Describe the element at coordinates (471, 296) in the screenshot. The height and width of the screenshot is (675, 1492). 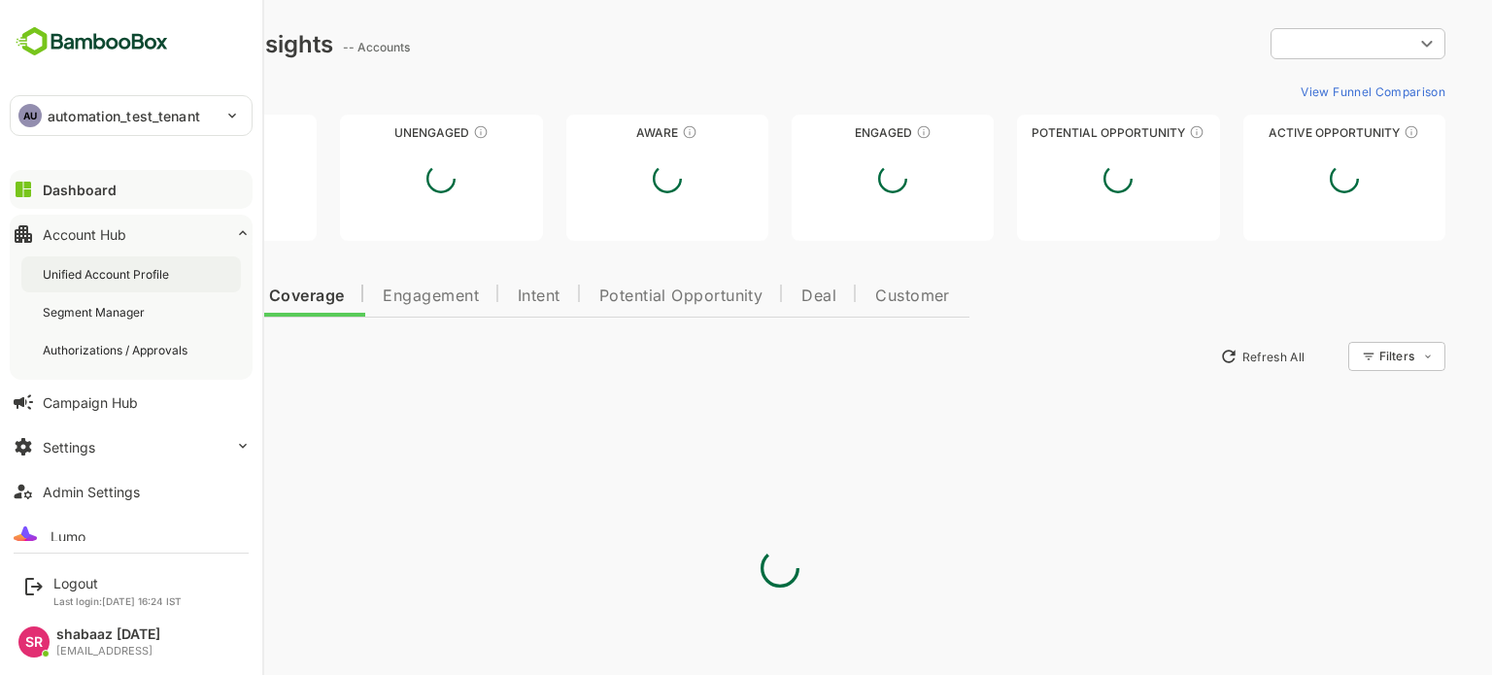
I see `span: Intent` at that location.